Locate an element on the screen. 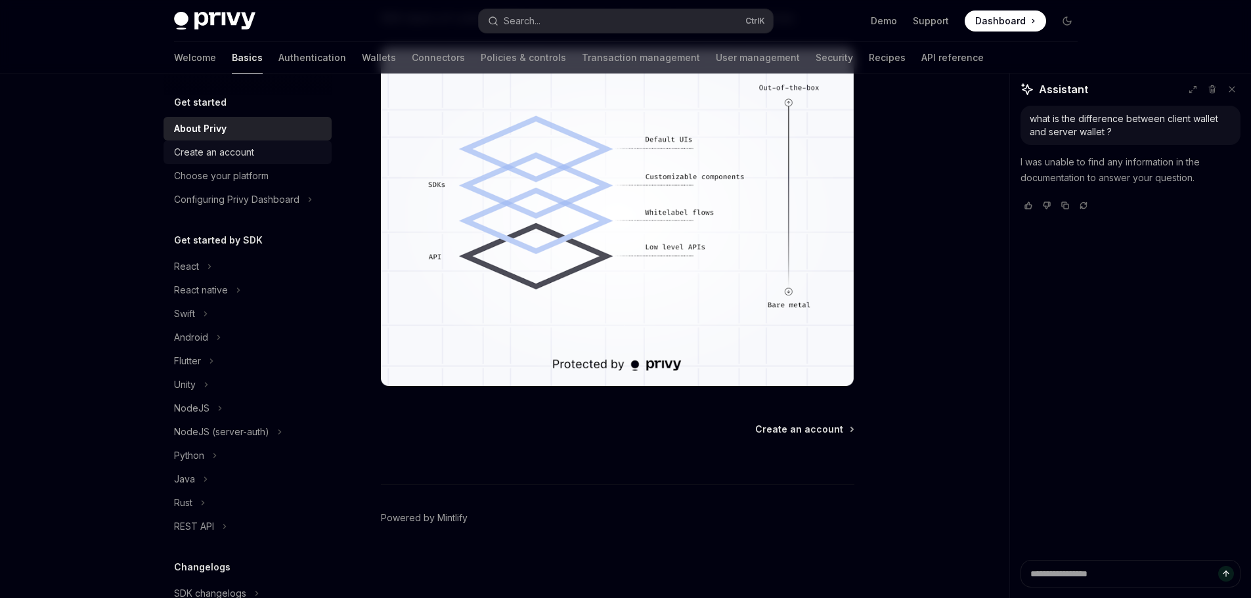 The height and width of the screenshot is (598, 1251). a: Basics is located at coordinates (247, 58).